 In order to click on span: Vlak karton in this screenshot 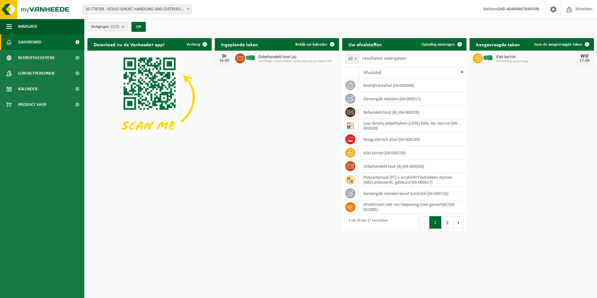, I will do `click(536, 57)`.